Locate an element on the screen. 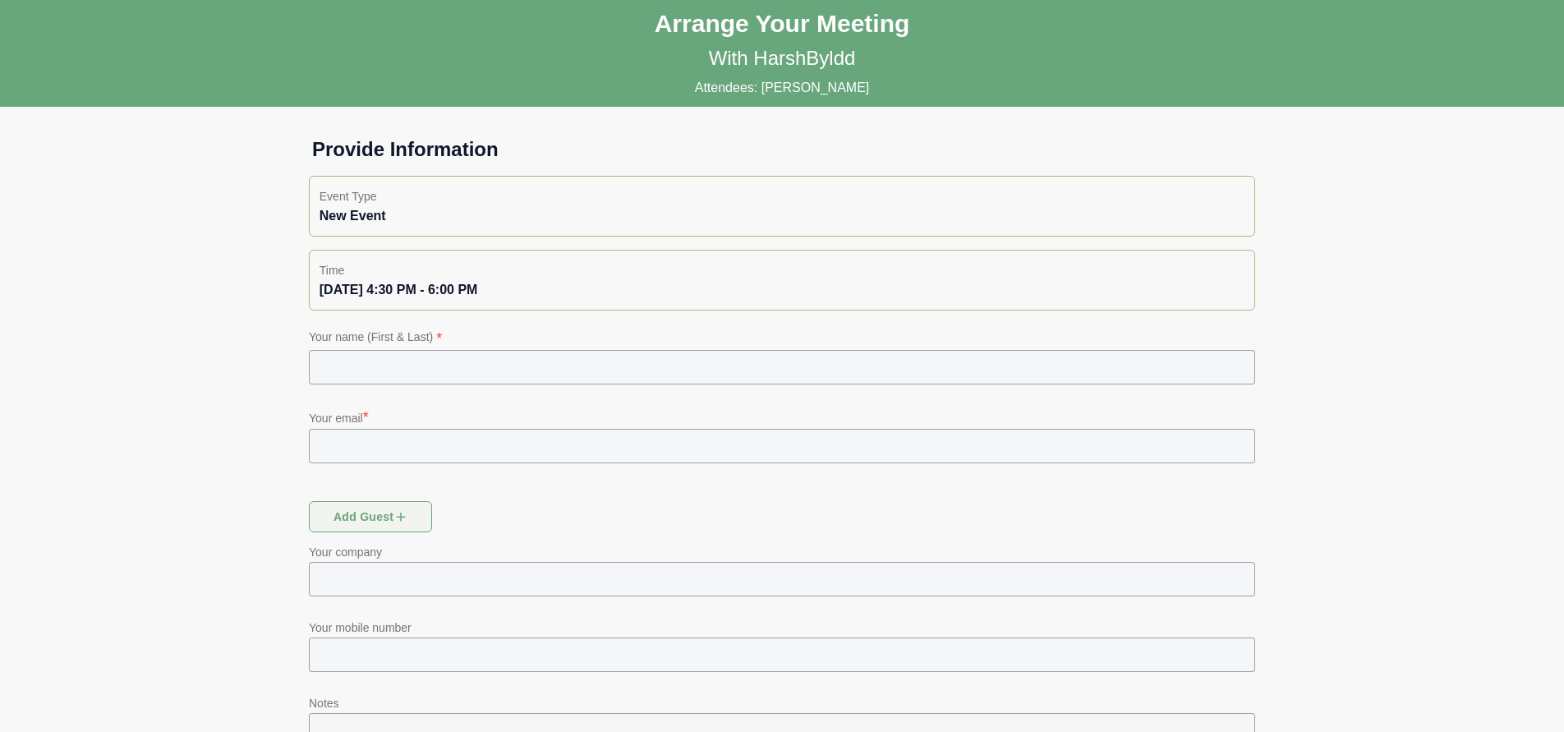 The image size is (1564, 732). p: Time is located at coordinates (782, 270).